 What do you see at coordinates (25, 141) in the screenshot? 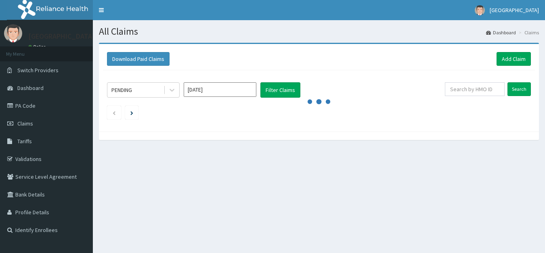
I see `span: Tariffs` at bounding box center [25, 141].